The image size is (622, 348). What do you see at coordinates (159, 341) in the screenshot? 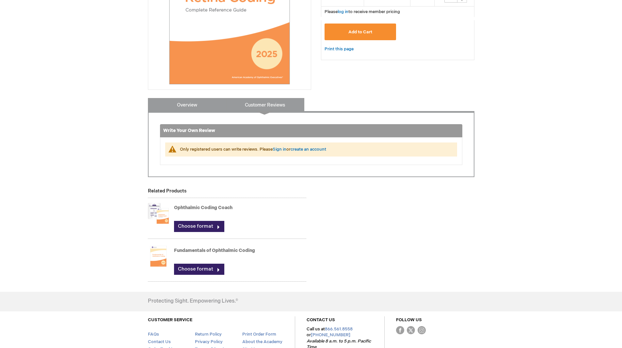
I see `a: Contact Us` at bounding box center [159, 341].